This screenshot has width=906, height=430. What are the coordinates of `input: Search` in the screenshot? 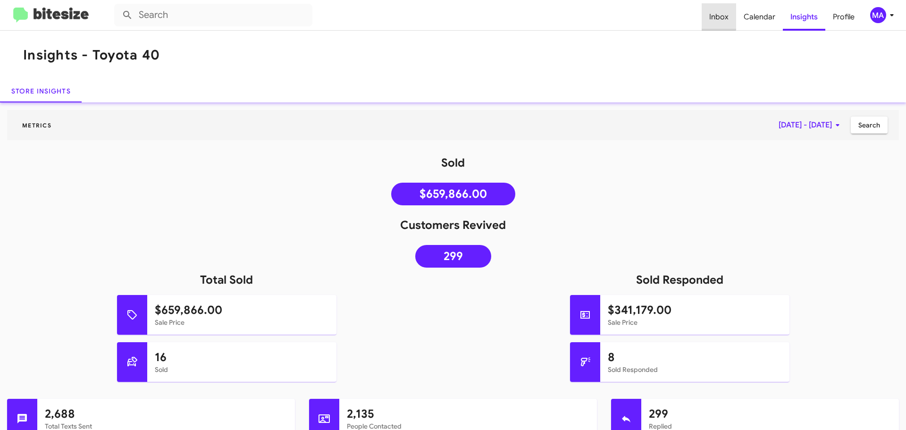 It's located at (213, 15).